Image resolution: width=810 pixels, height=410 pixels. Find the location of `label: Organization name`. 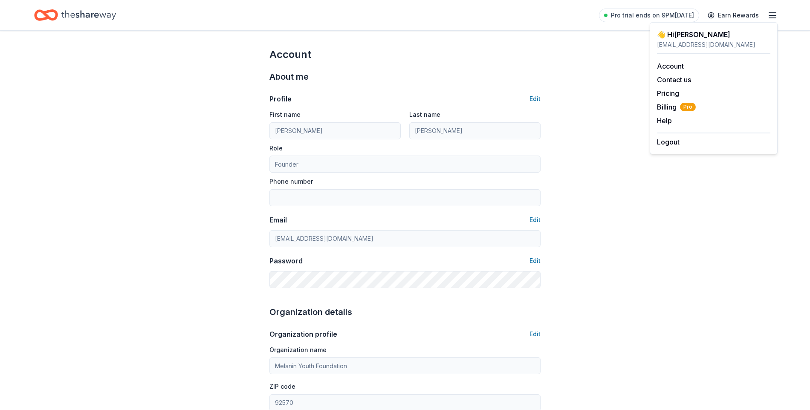

label: Organization name is located at coordinates (298, 350).